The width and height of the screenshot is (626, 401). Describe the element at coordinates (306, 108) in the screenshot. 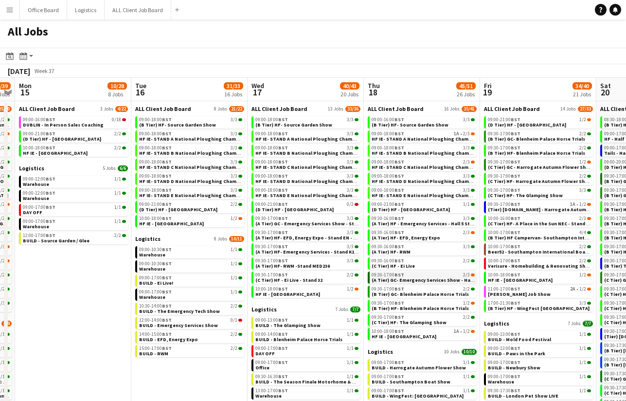

I see `a: ALL Client Job Board13 Jobs33/36` at that location.